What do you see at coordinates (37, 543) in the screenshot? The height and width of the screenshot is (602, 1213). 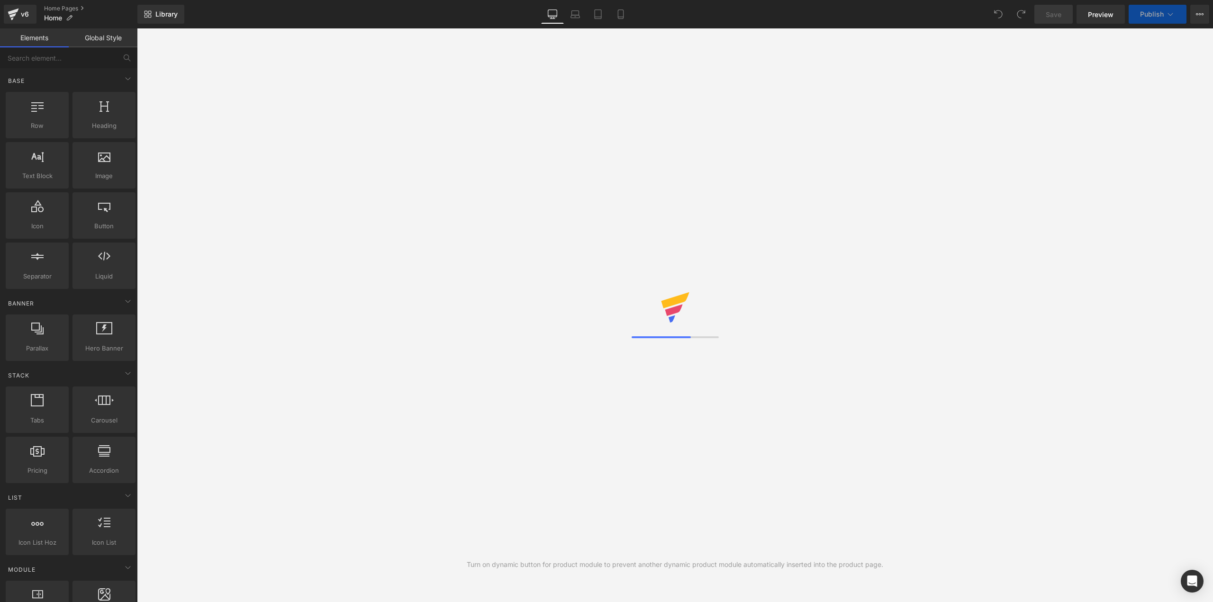 I see `span: Icon List Hoz` at bounding box center [37, 543].